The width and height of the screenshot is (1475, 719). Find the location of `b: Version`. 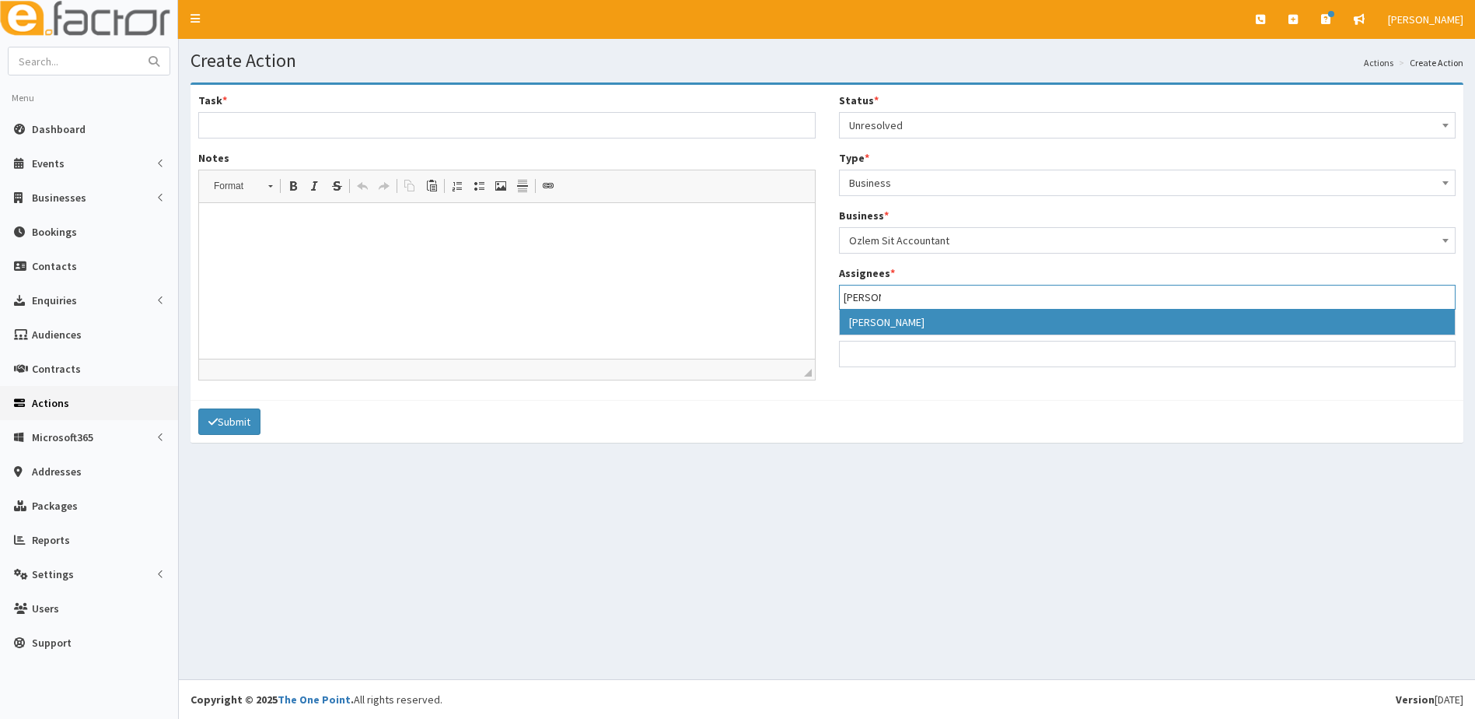

b: Version is located at coordinates (1415, 699).